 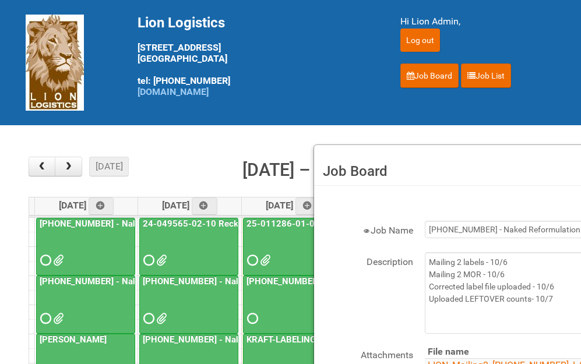 What do you see at coordinates (55, 62) in the screenshot?
I see `img: Lion Logistics` at bounding box center [55, 62].